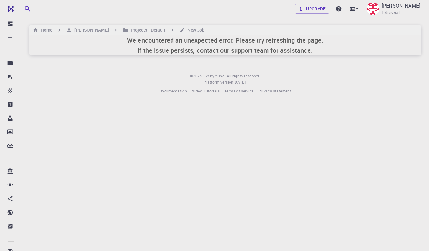 Image resolution: width=429 pixels, height=251 pixels. I want to click on span: Privacy statement, so click(275, 91).